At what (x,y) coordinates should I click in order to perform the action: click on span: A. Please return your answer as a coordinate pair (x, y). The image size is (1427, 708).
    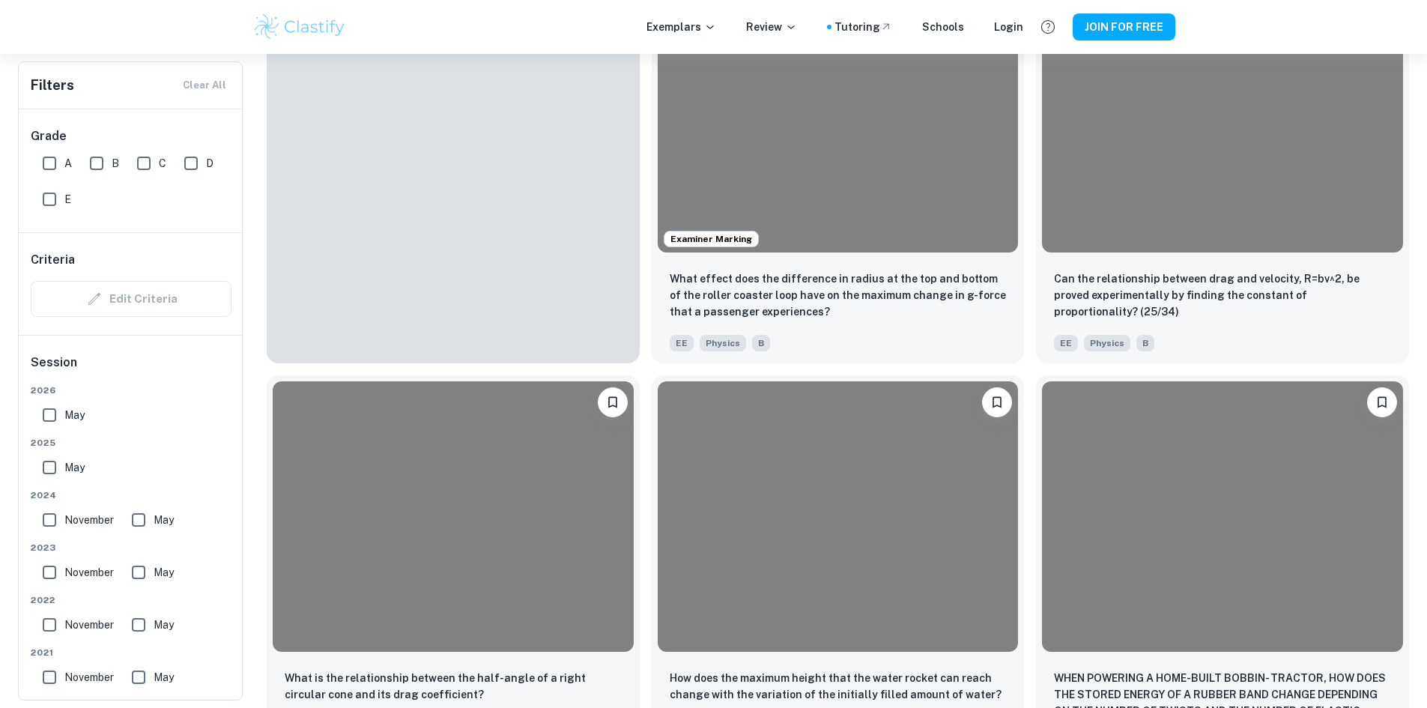
    Looking at the image, I should click on (68, 163).